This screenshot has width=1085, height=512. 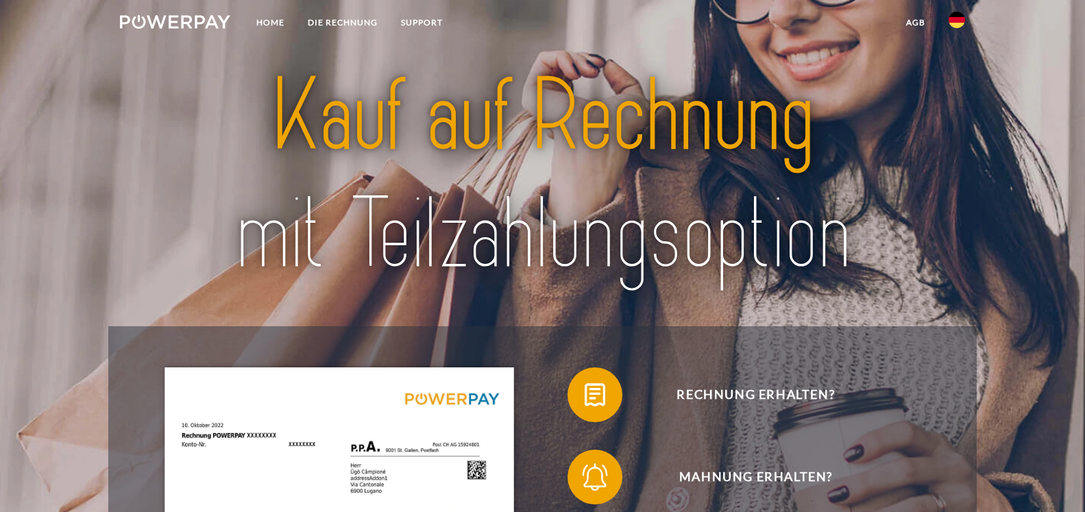 I want to click on a: Mahnung erhalten?, so click(x=746, y=477).